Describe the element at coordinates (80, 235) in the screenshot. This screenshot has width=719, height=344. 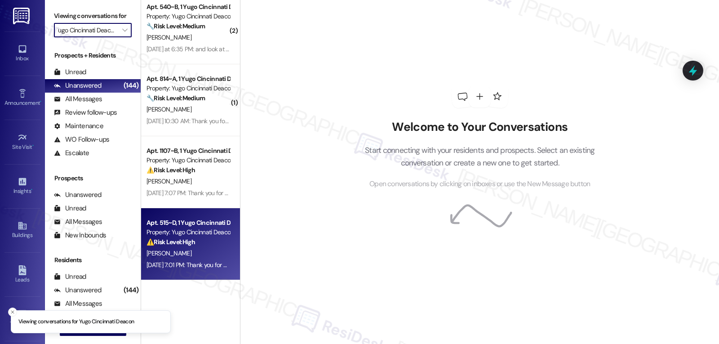
I see `div: New Inbounds` at that location.